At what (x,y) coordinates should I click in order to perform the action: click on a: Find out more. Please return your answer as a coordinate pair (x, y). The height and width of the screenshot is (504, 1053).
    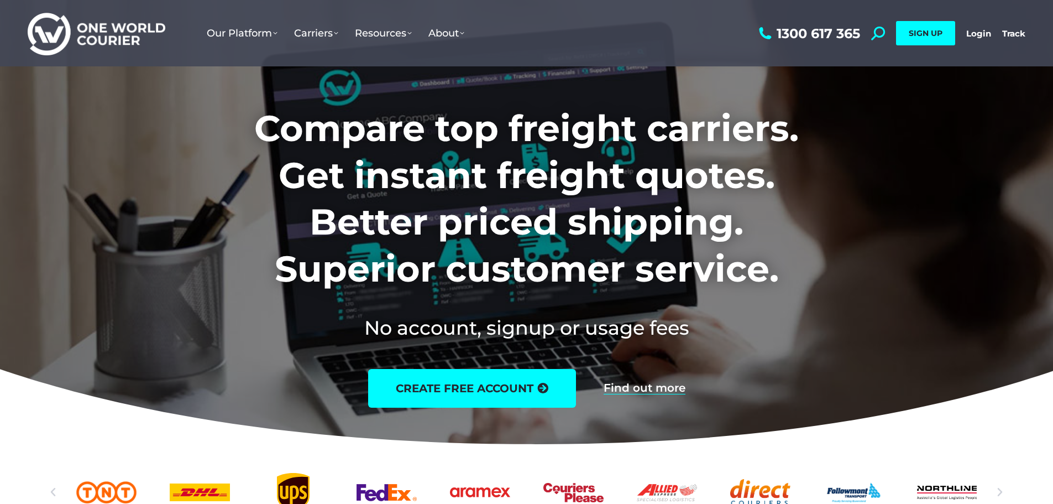
    Looking at the image, I should click on (645, 388).